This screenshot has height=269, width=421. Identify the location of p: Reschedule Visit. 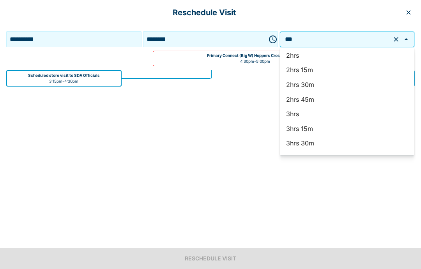
(204, 12).